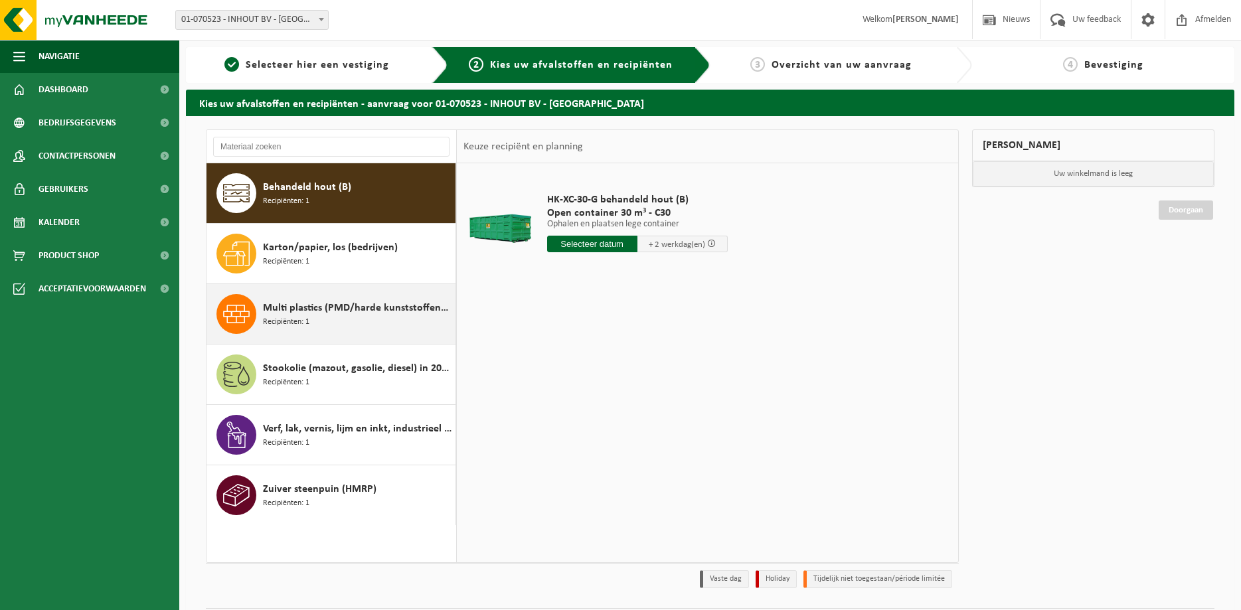 Image resolution: width=1241 pixels, height=610 pixels. What do you see at coordinates (77, 123) in the screenshot?
I see `span: Bedrijfsgegevens` at bounding box center [77, 123].